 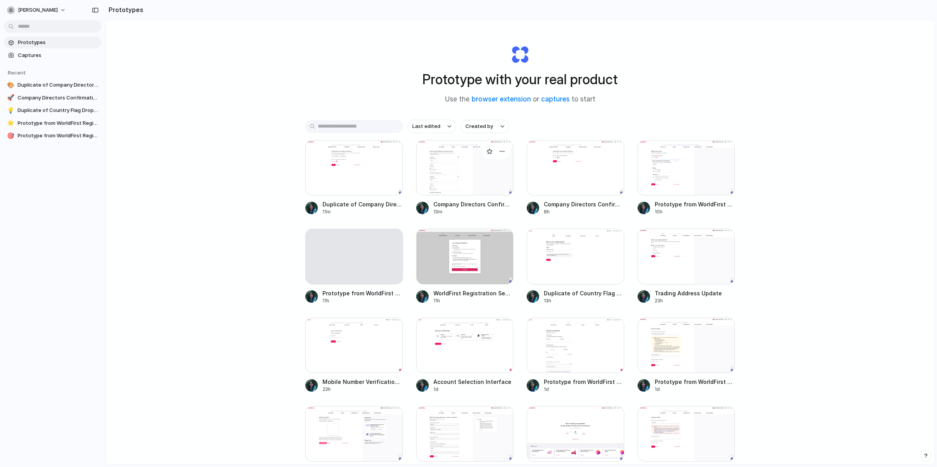 I want to click on span: Account Selection Interface, so click(x=473, y=382).